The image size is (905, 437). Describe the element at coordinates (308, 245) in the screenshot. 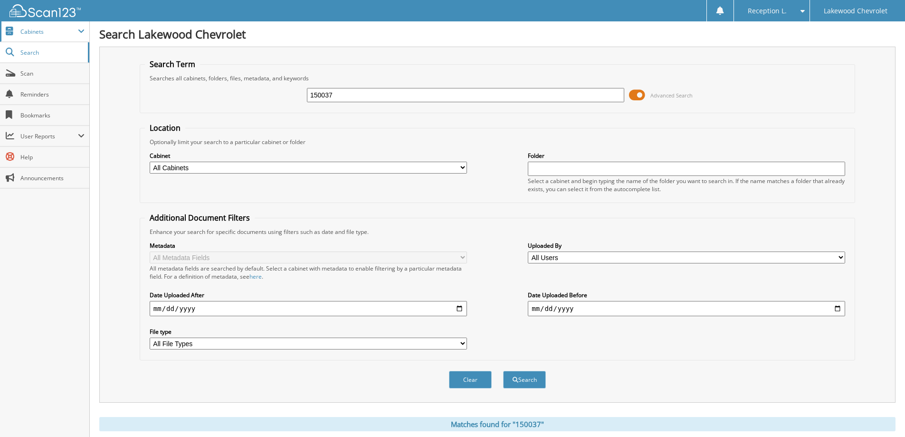

I see `label: Metadata` at that location.